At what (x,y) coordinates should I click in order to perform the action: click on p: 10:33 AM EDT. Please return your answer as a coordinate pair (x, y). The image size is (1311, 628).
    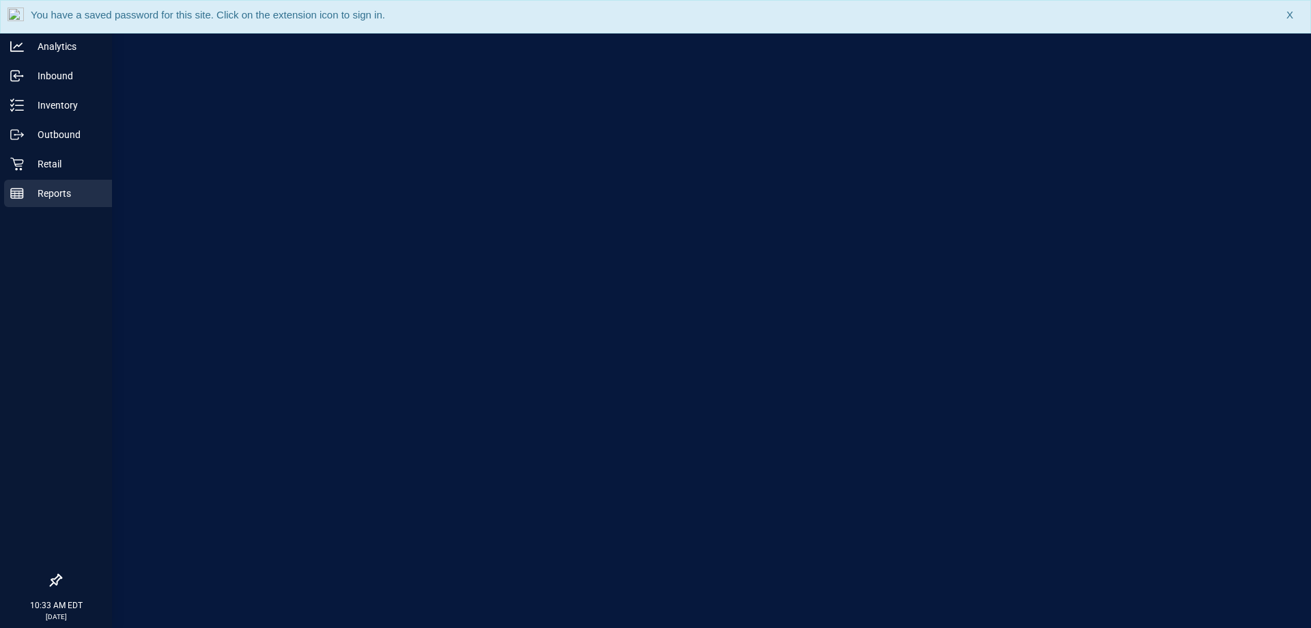
    Looking at the image, I should click on (56, 605).